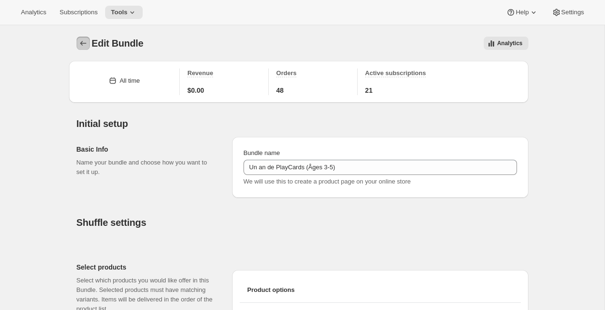  I want to click on p: Name your bundle and choose how you want to set it up., so click(147, 167).